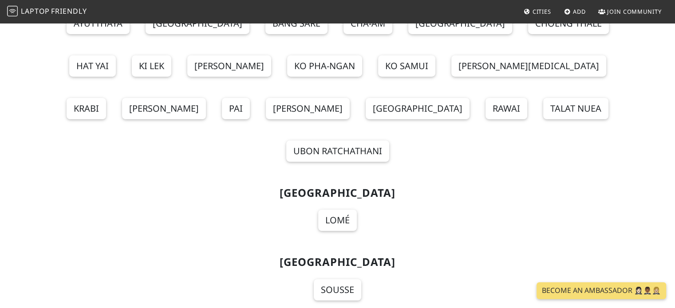  What do you see at coordinates (236, 109) in the screenshot?
I see `a: Pai` at bounding box center [236, 109].